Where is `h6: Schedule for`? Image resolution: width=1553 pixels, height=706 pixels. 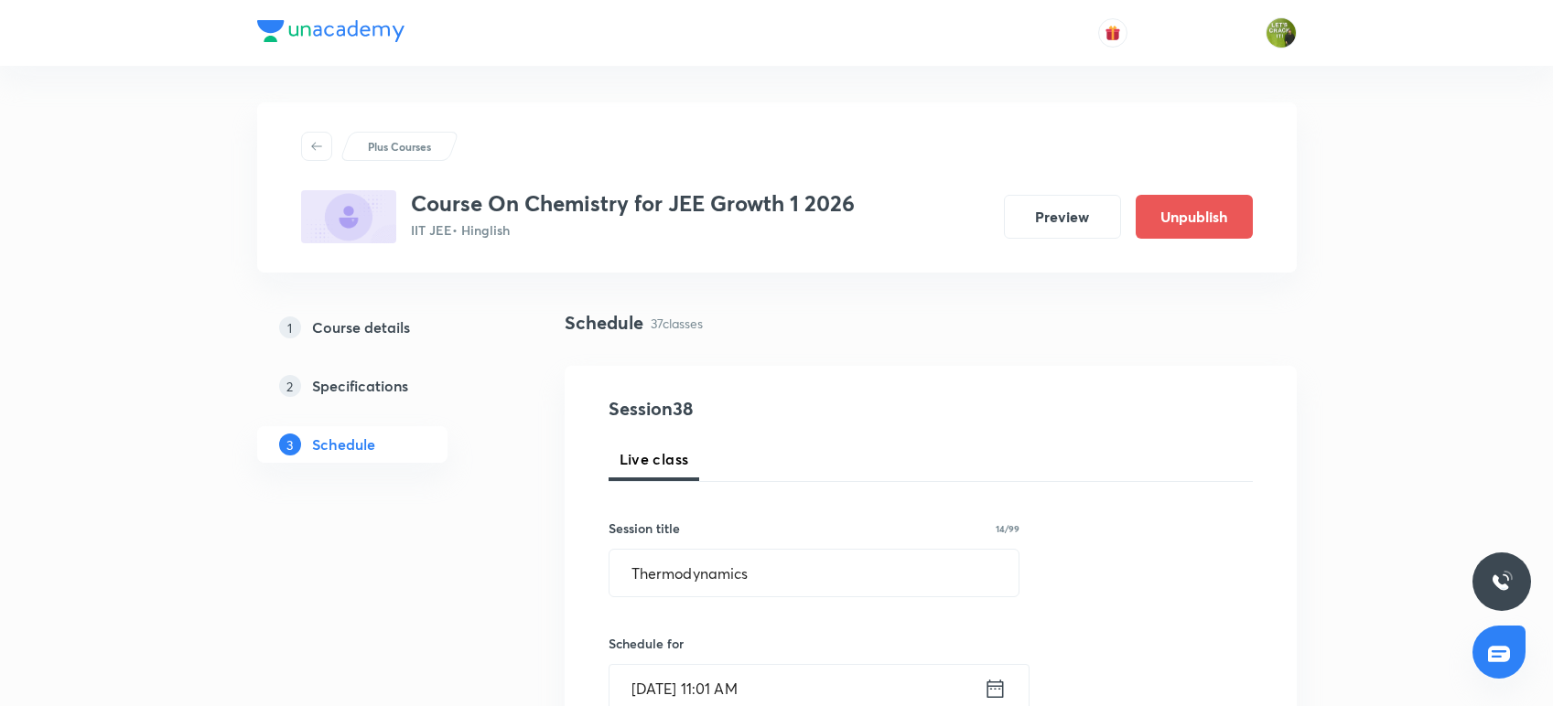 h6: Schedule for is located at coordinates (814, 643).